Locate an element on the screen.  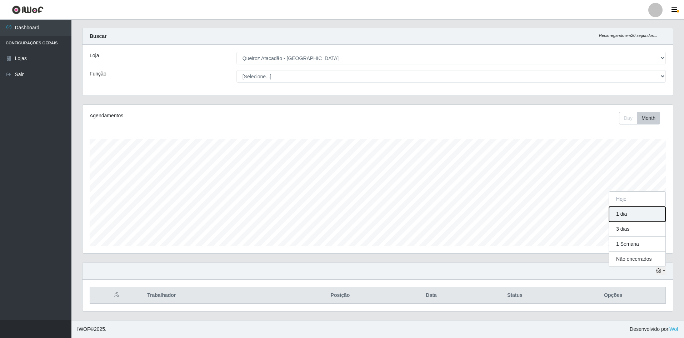
label: Loja is located at coordinates (94, 55).